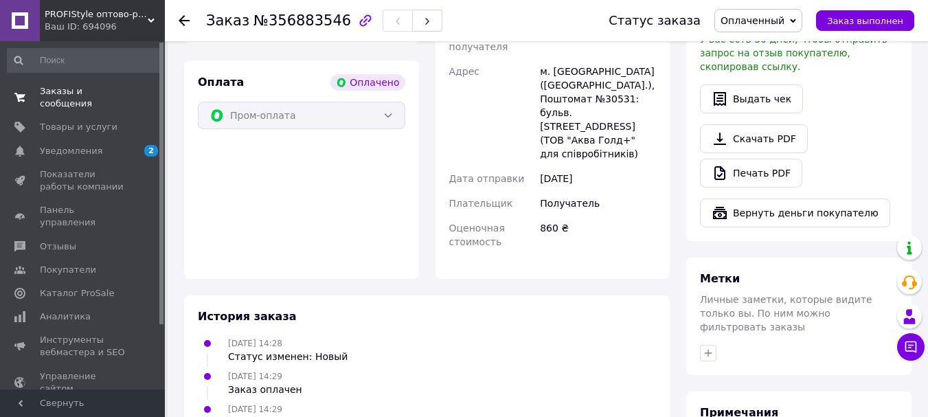 This screenshot has height=417, width=928. I want to click on div: 860 ₴, so click(598, 235).